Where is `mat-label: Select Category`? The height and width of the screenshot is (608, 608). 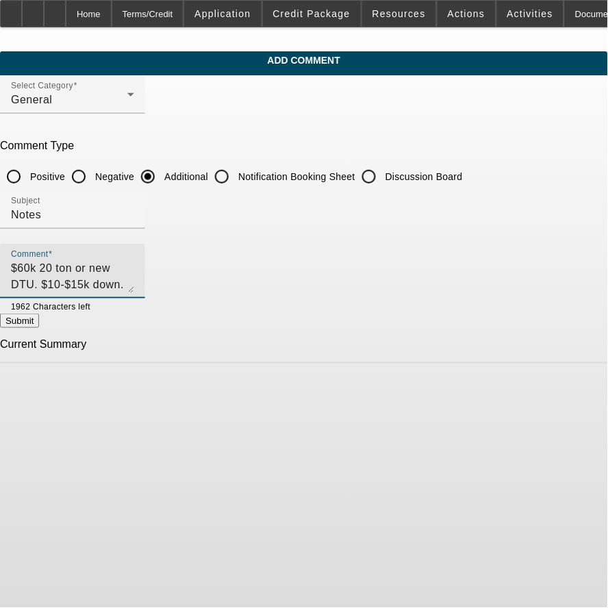 mat-label: Select Category is located at coordinates (42, 86).